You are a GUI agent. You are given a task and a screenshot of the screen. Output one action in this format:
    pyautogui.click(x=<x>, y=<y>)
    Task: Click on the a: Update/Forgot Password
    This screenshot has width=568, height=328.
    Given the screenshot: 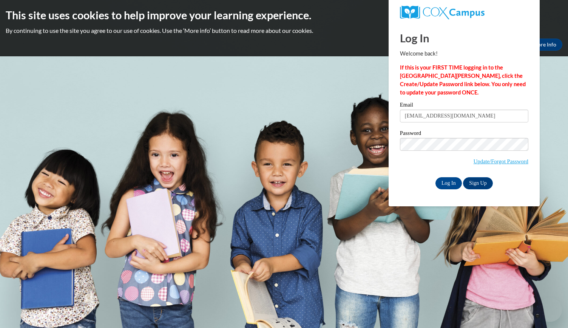 What is the action you would take?
    pyautogui.click(x=501, y=161)
    